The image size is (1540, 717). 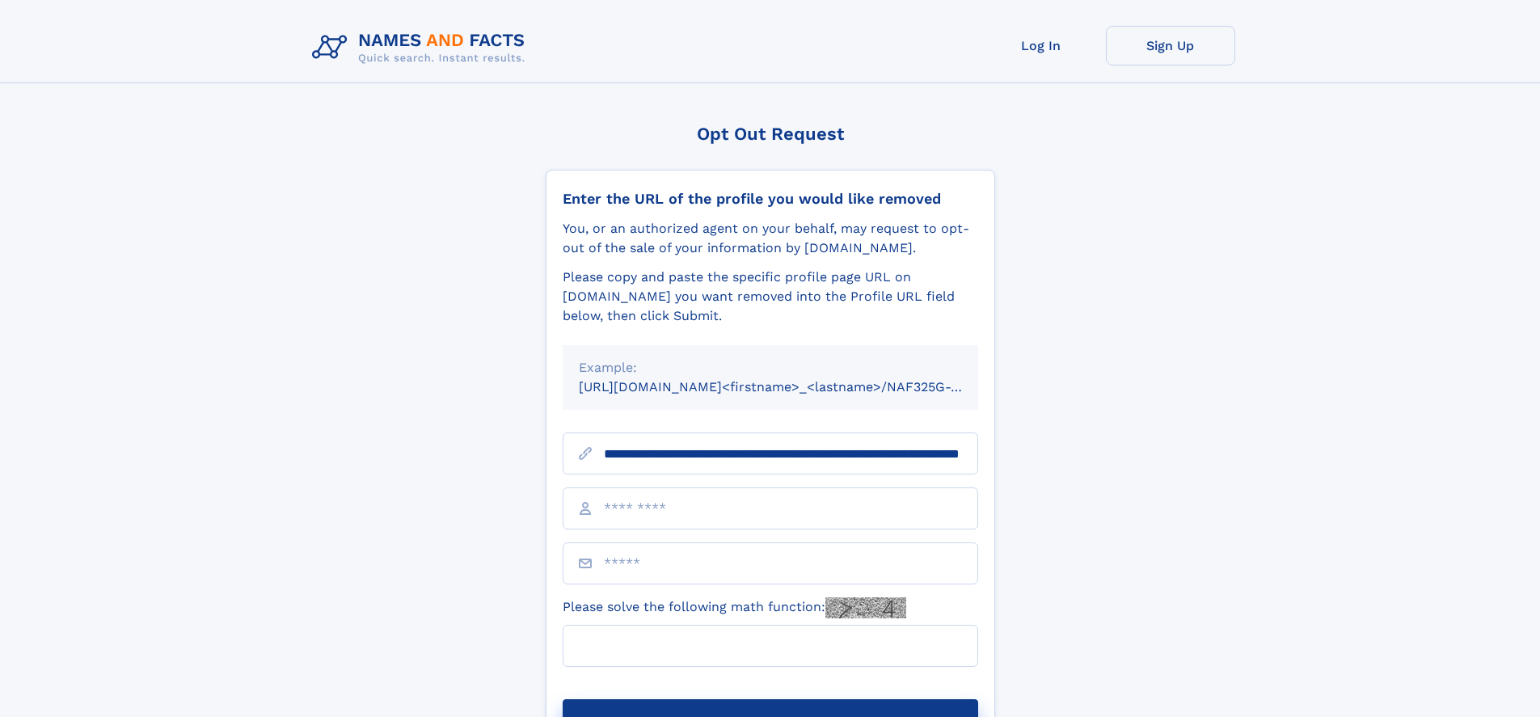 What do you see at coordinates (770, 133) in the screenshot?
I see `div: Opt Out Request` at bounding box center [770, 133].